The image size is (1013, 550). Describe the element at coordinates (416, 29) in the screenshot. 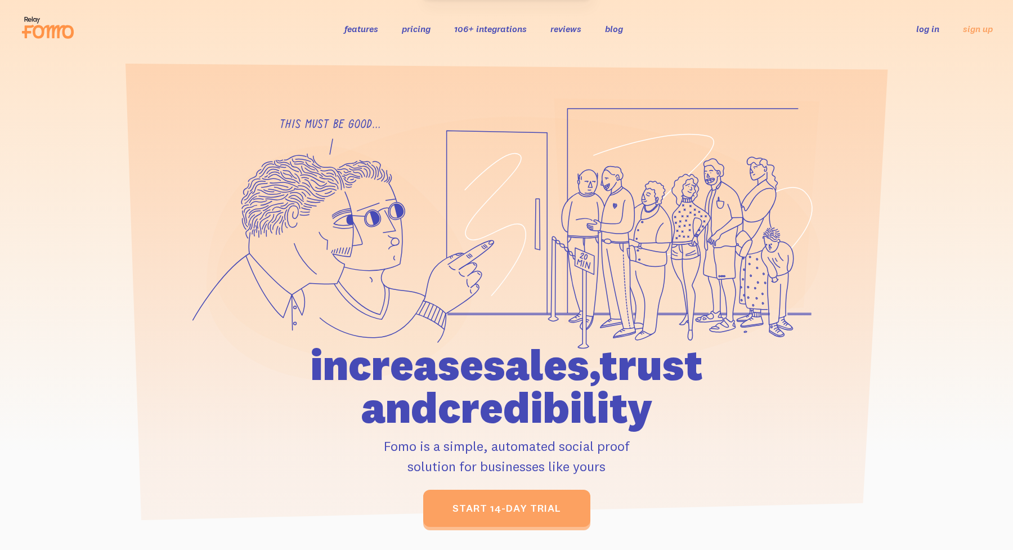

I see `a: pricing` at that location.